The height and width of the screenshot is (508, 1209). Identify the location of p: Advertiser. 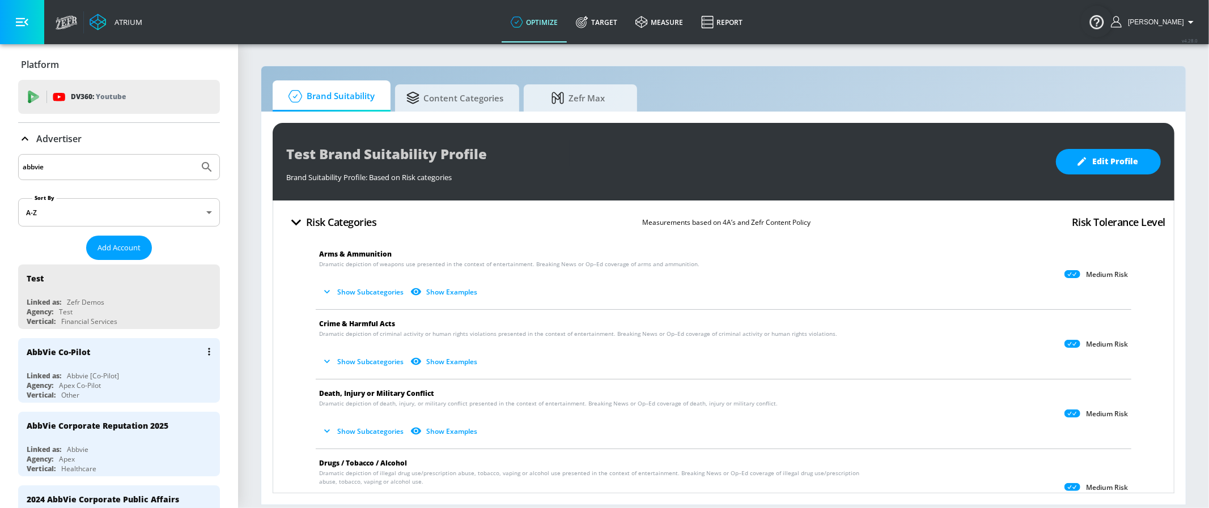
(59, 139).